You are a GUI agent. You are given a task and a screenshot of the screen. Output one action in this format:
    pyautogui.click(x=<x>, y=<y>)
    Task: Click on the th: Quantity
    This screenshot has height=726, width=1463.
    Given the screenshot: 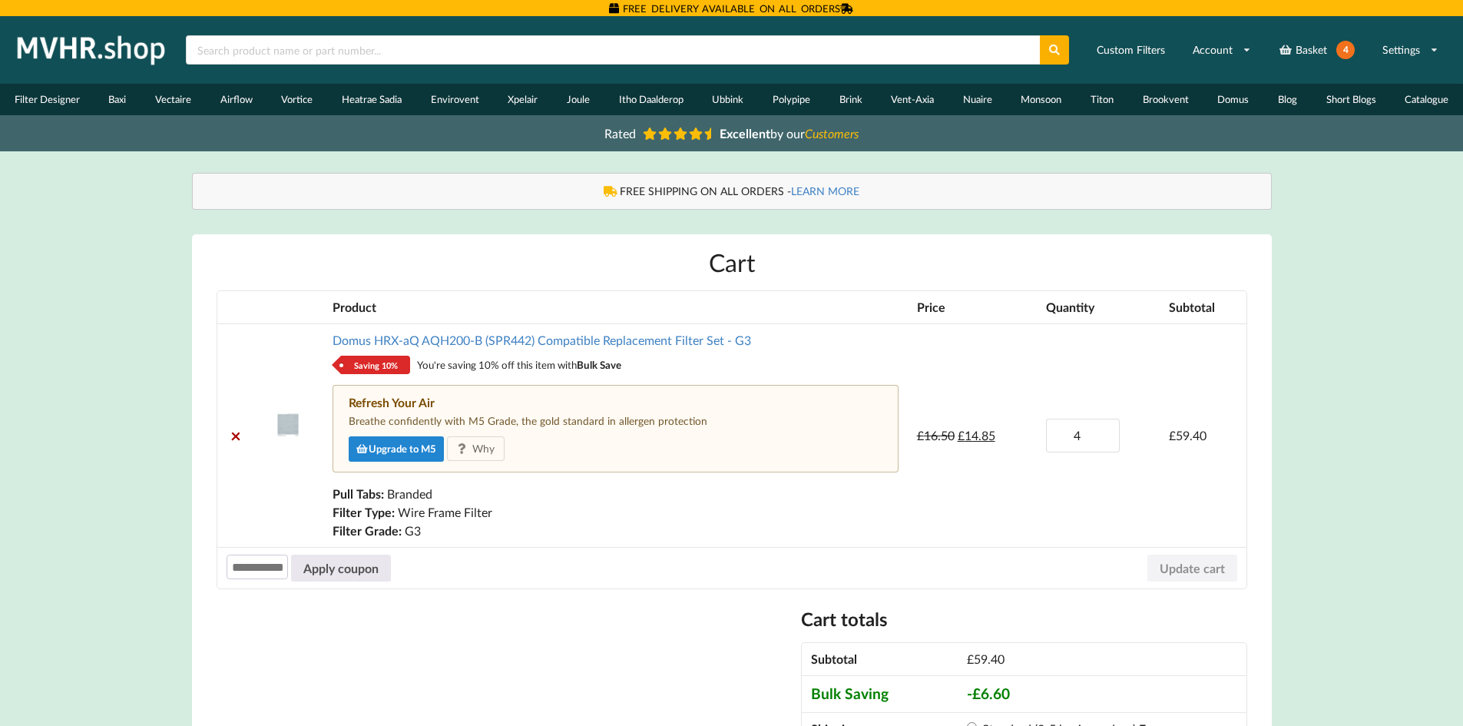 What is the action you would take?
    pyautogui.click(x=1098, y=307)
    